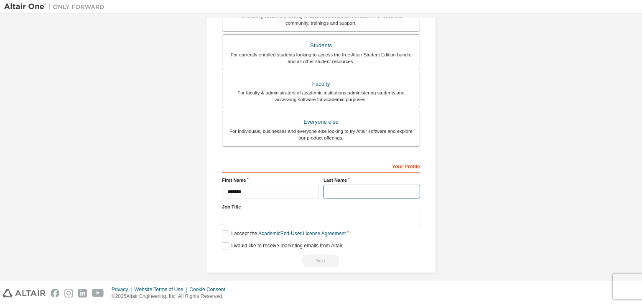  I want to click on div: Faculty, so click(321, 84).